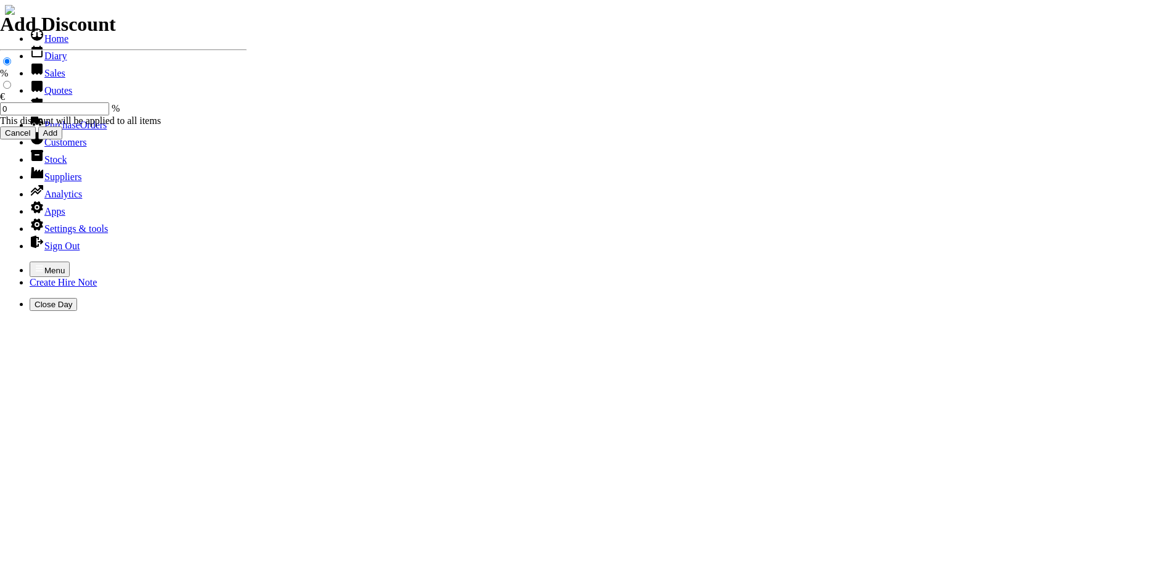  What do you see at coordinates (63, 282) in the screenshot?
I see `a: Create Hire Note` at bounding box center [63, 282].